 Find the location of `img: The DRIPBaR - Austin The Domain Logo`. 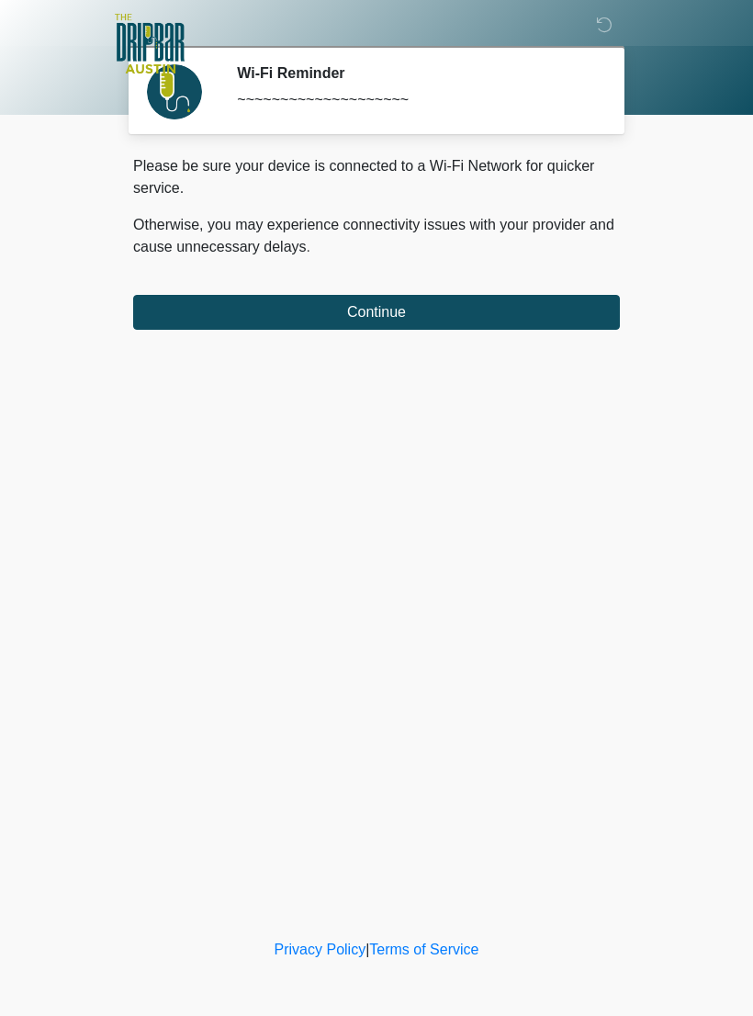

img: The DRIPBaR - Austin The Domain Logo is located at coordinates (150, 43).